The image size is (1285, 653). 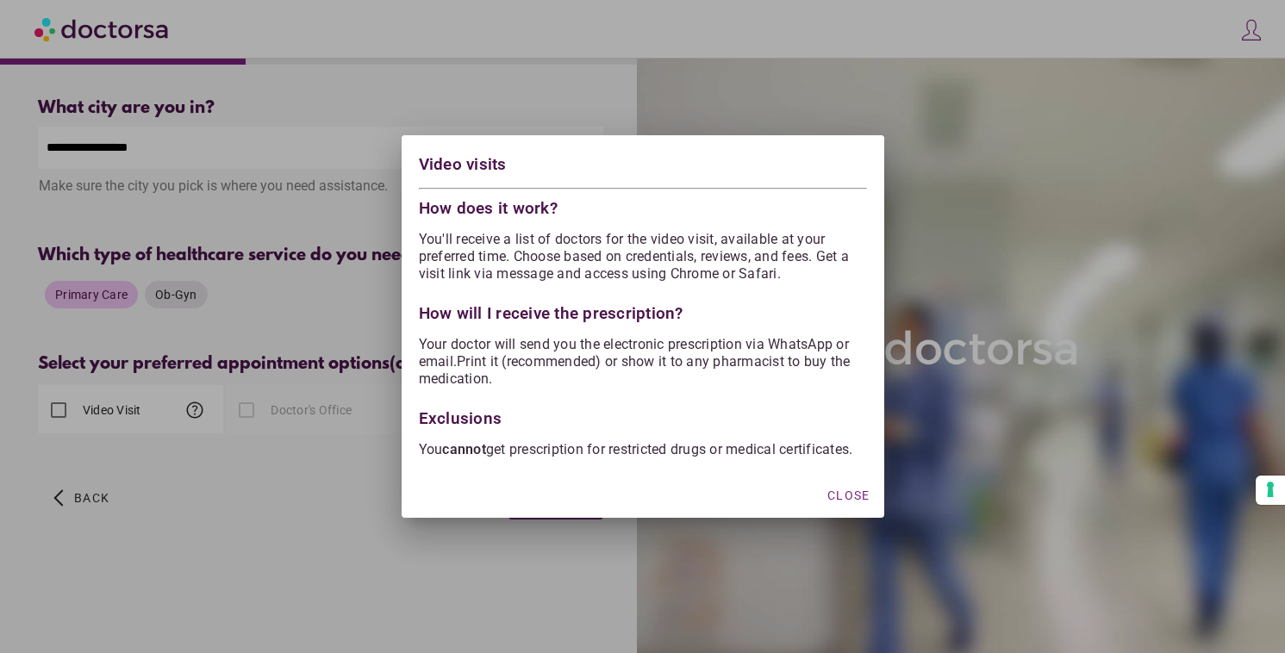 What do you see at coordinates (1270, 490) in the screenshot?
I see `button: Your consent preferences for tracking technologies` at bounding box center [1270, 490].